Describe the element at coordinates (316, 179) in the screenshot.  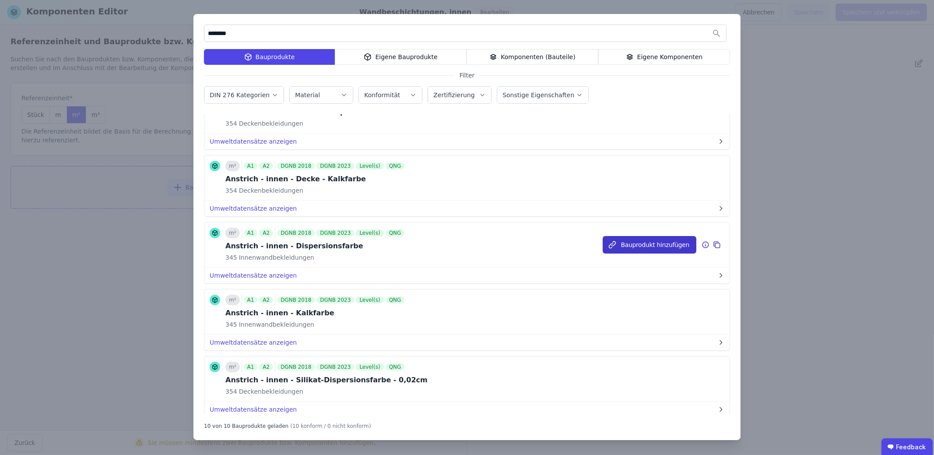
I see `div: Anstrich - innen - Decke - Kalkfarbe` at that location.